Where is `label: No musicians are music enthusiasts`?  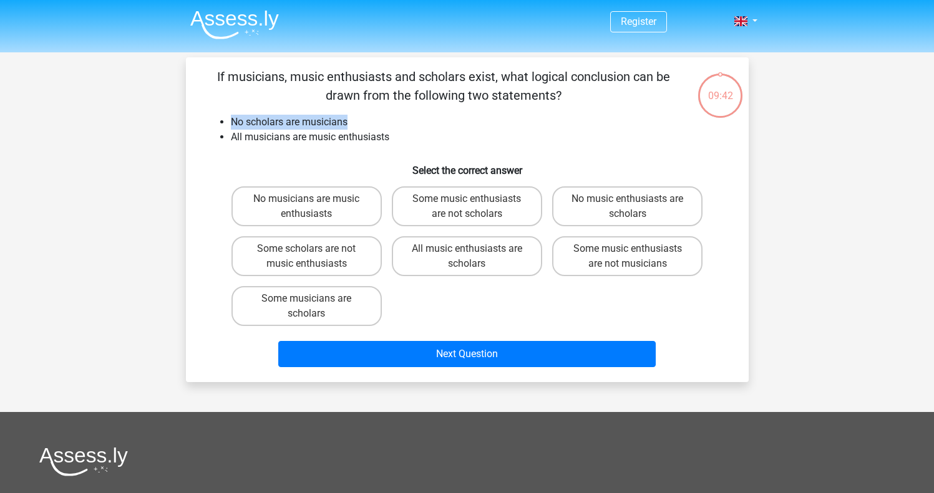 label: No musicians are music enthusiasts is located at coordinates (306, 206).